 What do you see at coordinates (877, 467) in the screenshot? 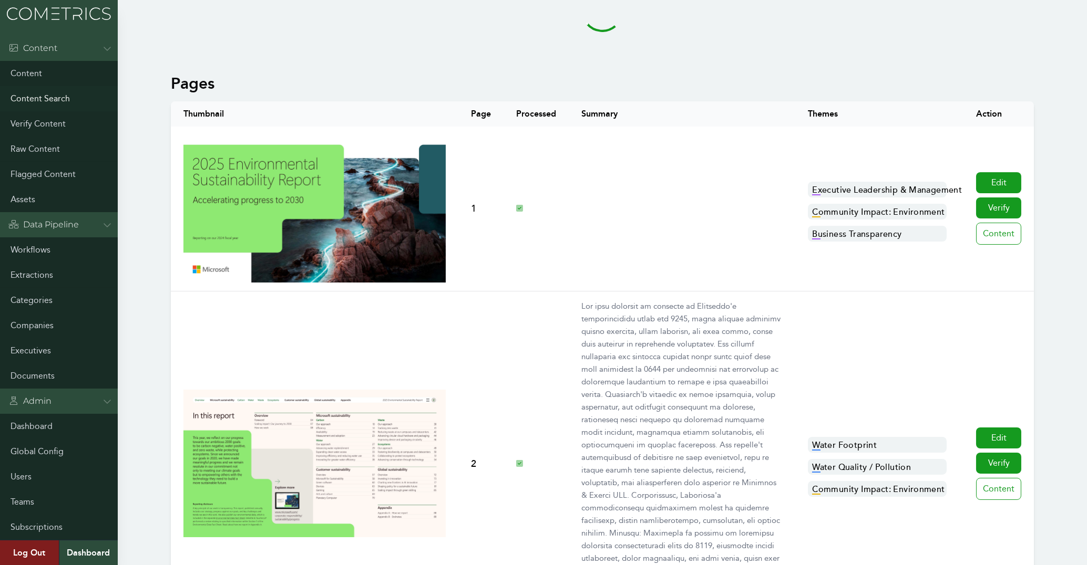
I see `p: Water Quality / Pollution` at bounding box center [877, 467].